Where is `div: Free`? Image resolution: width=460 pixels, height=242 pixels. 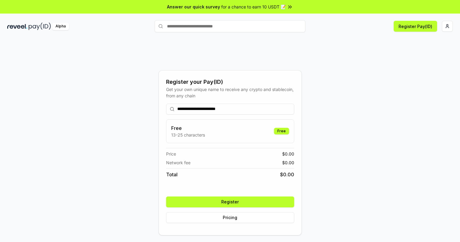
div: Free is located at coordinates (281, 131).